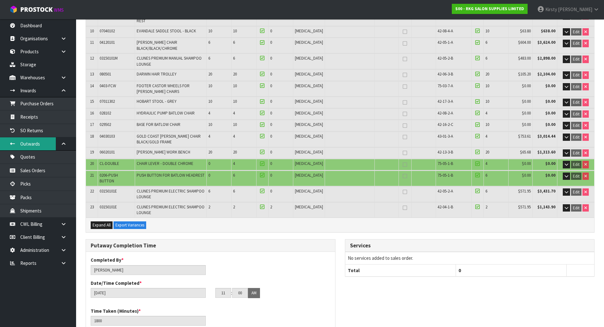 The image size is (604, 327). What do you see at coordinates (156, 101) in the screenshot?
I see `span: HOBART STOOL - GREY` at bounding box center [156, 101].